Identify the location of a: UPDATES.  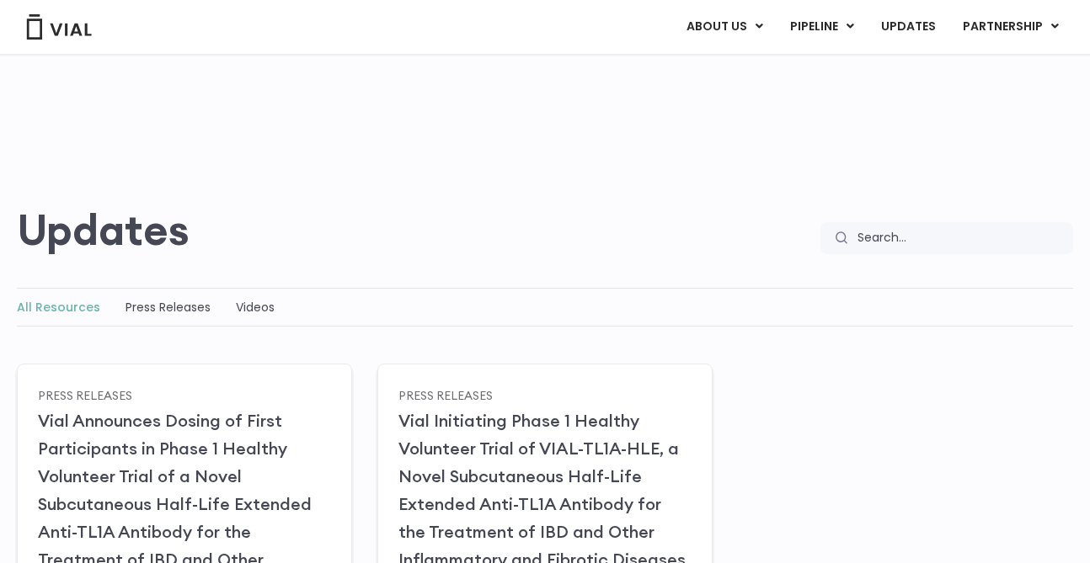
(908, 27).